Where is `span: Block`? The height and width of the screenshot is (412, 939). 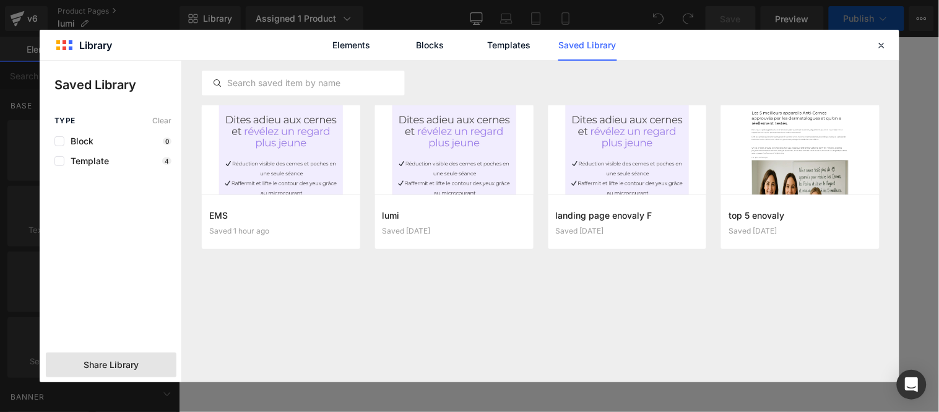 span: Block is located at coordinates (79, 141).